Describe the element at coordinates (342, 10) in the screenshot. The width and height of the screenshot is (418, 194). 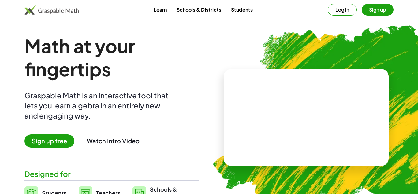
I see `button: Log in` at that location.